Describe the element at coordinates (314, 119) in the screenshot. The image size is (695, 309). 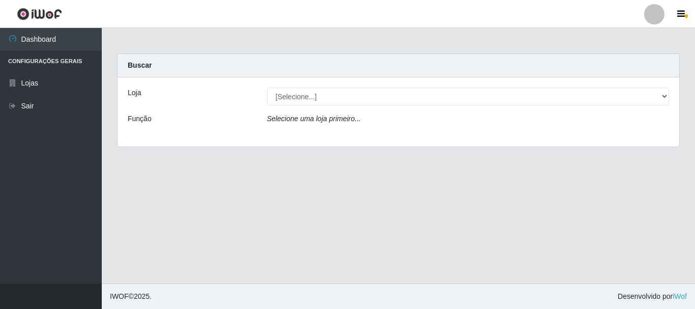
I see `i: Selecione uma loja primeiro...` at that location.